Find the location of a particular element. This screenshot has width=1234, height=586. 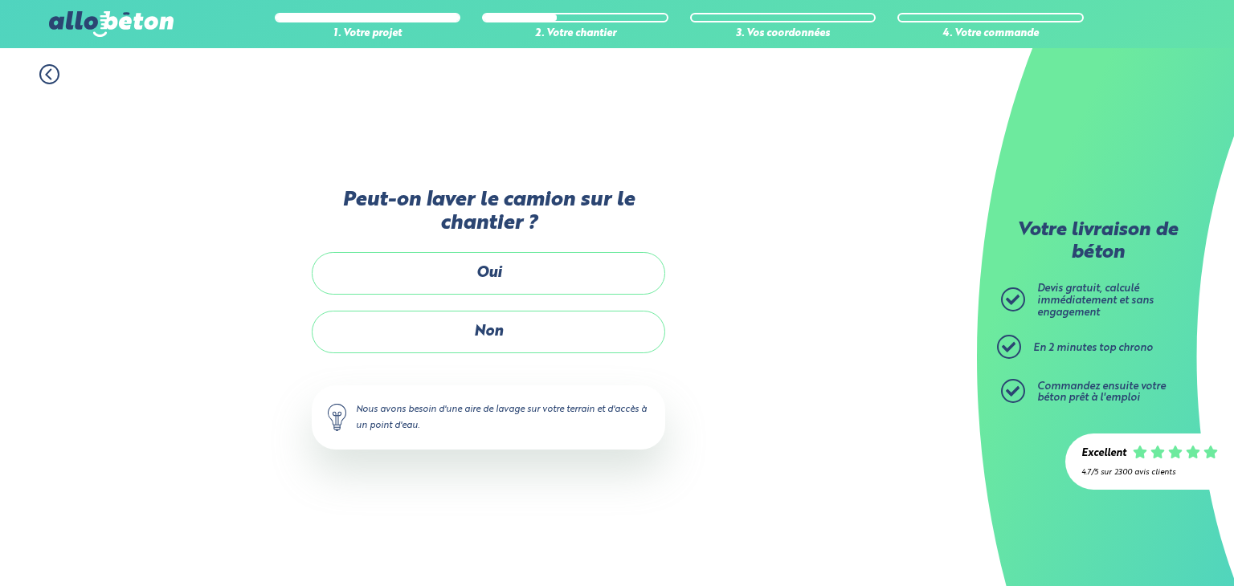

p: Votre livraison de béton is located at coordinates (1097, 242).